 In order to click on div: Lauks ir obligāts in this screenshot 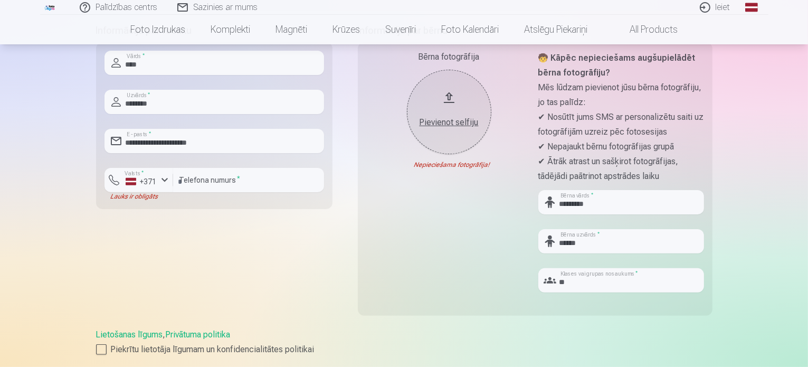, I will do `click(139, 196)`.